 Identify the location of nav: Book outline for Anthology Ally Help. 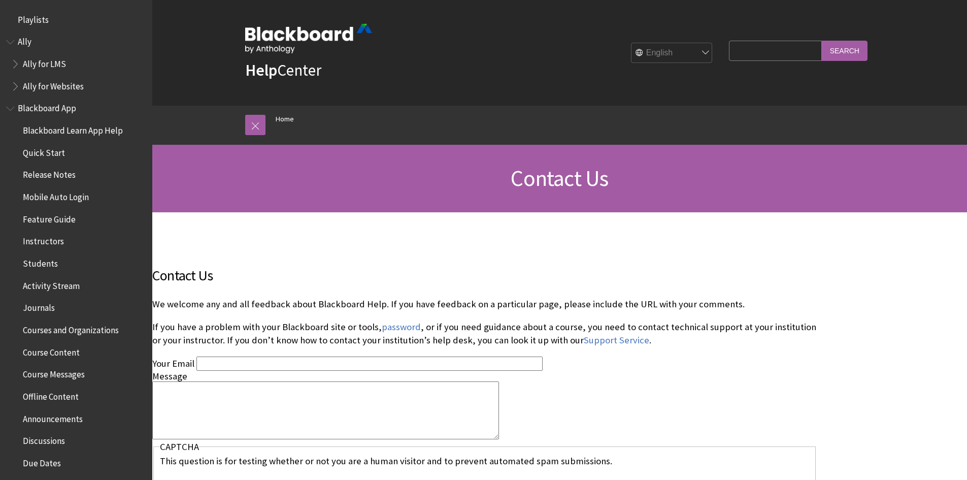
(76, 64).